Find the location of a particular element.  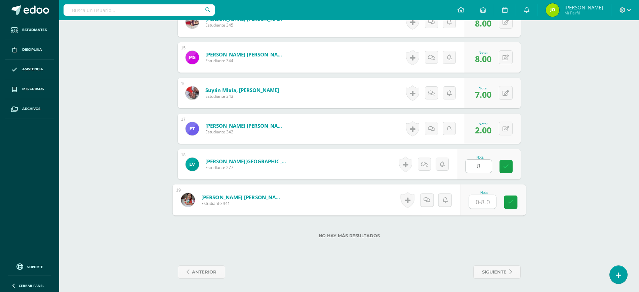

span: Estudiante 343 is located at coordinates (242, 96).